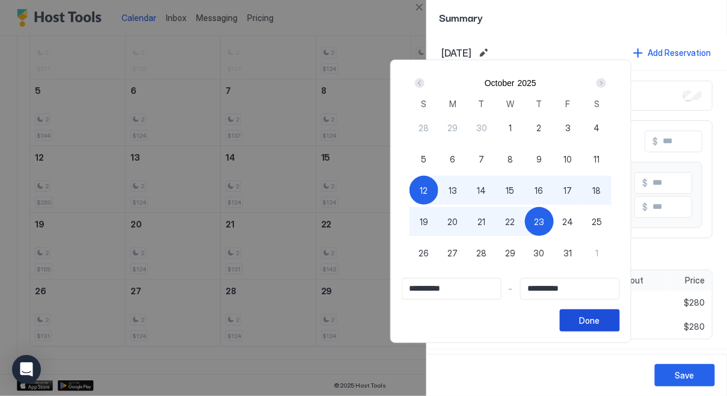 This screenshot has height=396, width=727. I want to click on button: 31, so click(568, 253).